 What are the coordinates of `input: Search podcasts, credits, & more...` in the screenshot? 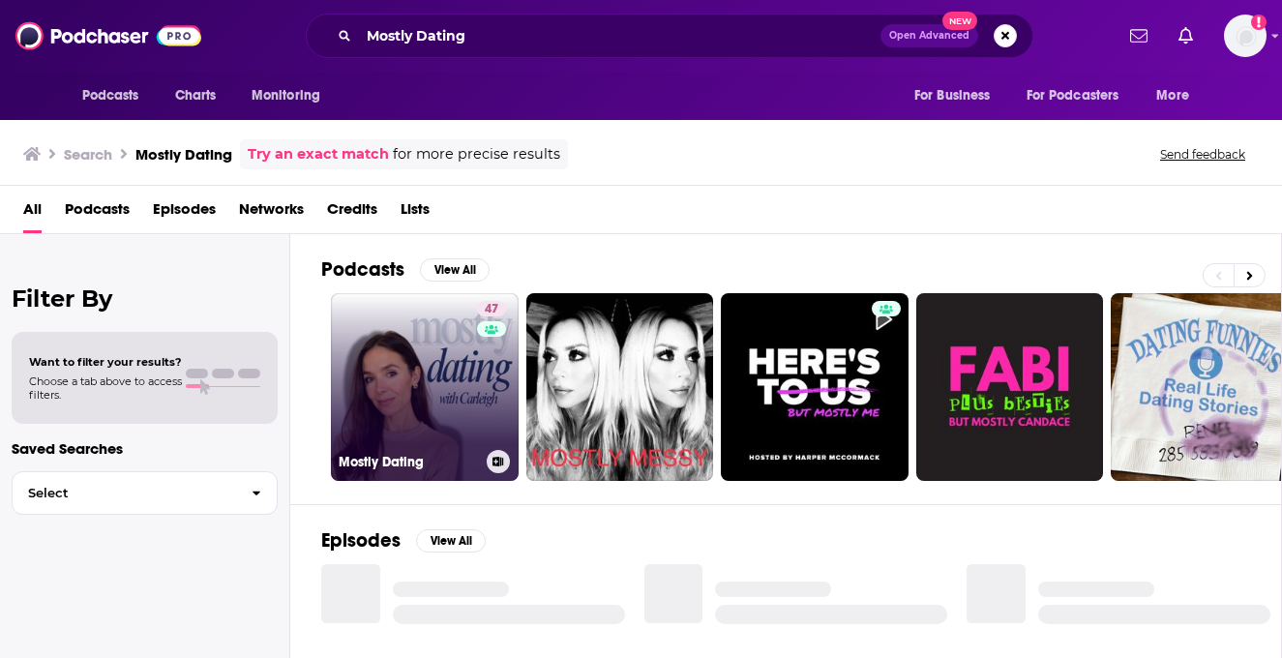 It's located at (619, 36).